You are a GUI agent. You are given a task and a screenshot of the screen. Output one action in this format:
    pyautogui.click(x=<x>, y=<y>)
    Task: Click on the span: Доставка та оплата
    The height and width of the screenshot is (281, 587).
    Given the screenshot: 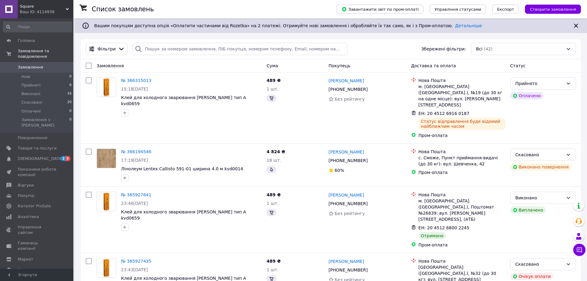 What is the action you would take?
    pyautogui.click(x=434, y=66)
    